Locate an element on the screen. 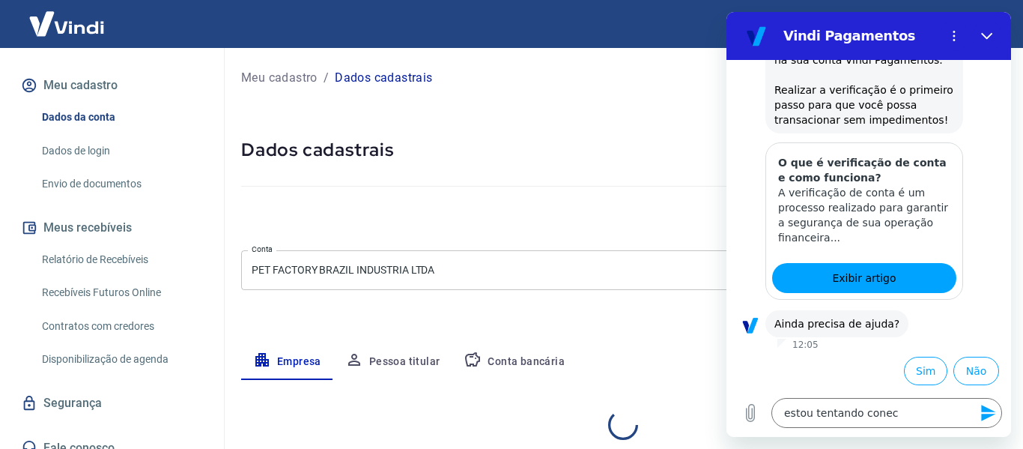 This screenshot has width=1023, height=449. button: Pessoa titular is located at coordinates (393, 362).